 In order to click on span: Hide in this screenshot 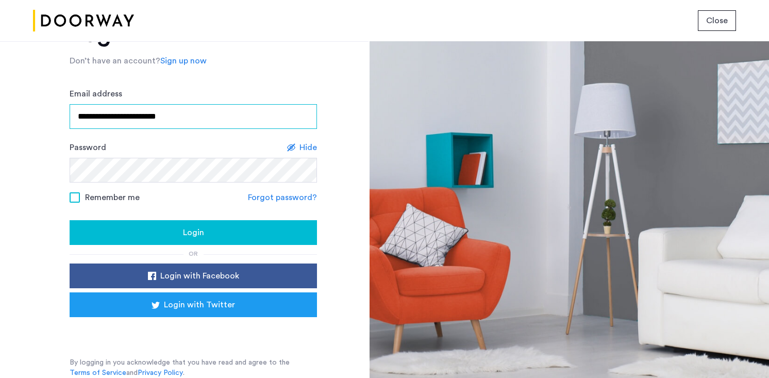, I will do `click(308, 147)`.